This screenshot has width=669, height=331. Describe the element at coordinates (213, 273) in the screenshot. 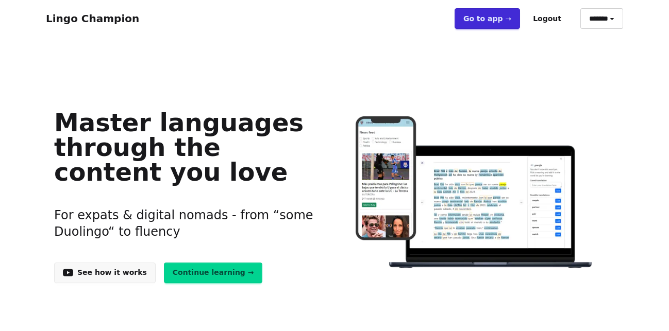

I see `a: Continue learning →` at that location.